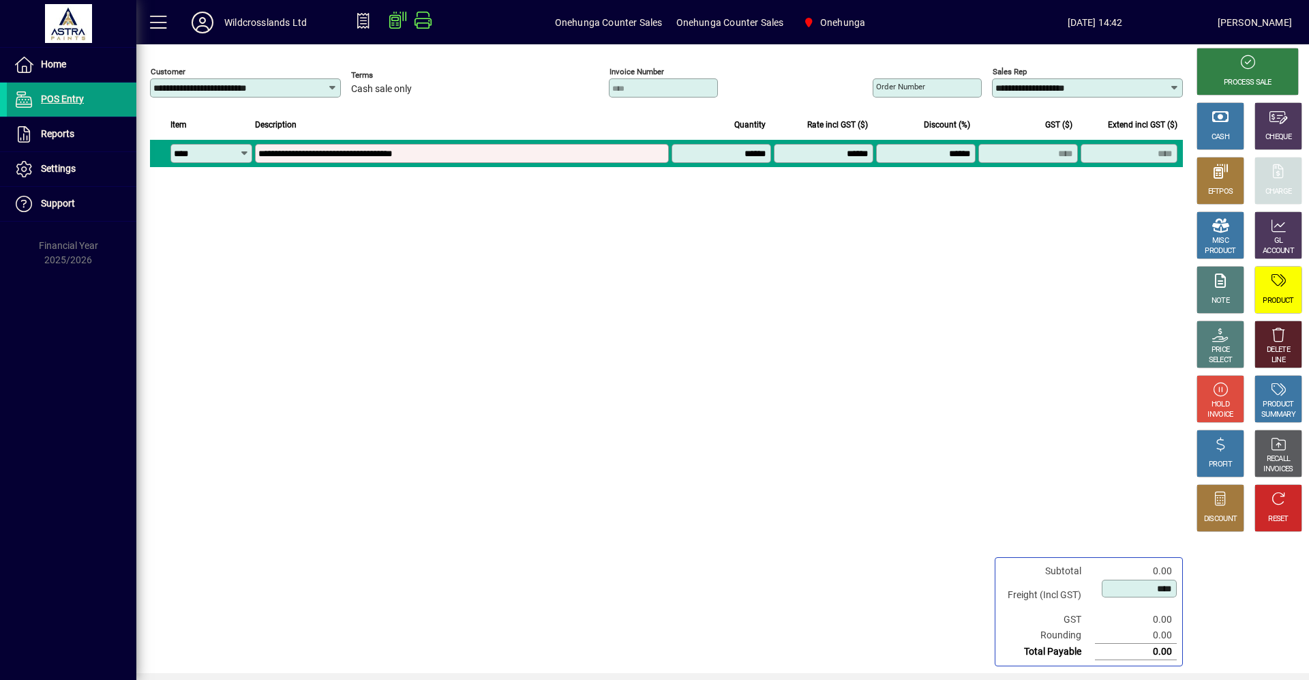 The height and width of the screenshot is (680, 1309). I want to click on div: CHEQUE, so click(1278, 137).